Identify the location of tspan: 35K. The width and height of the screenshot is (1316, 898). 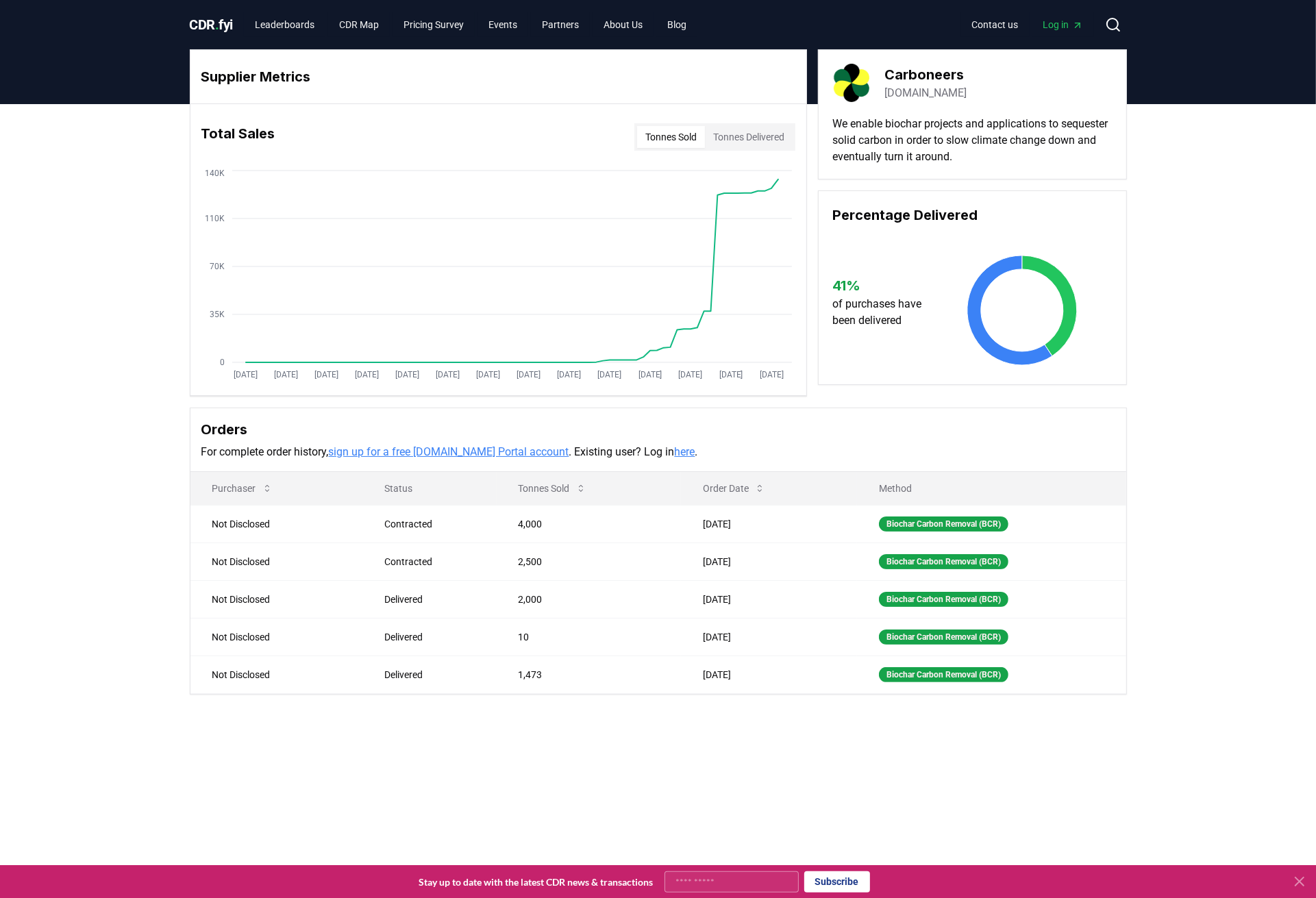
(217, 314).